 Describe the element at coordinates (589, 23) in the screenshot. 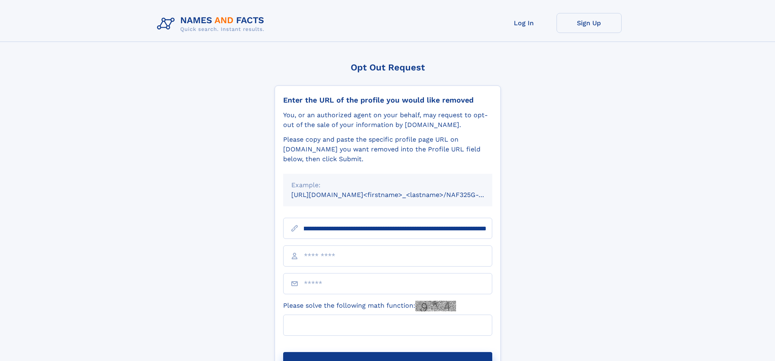

I see `a: Sign Up` at that location.